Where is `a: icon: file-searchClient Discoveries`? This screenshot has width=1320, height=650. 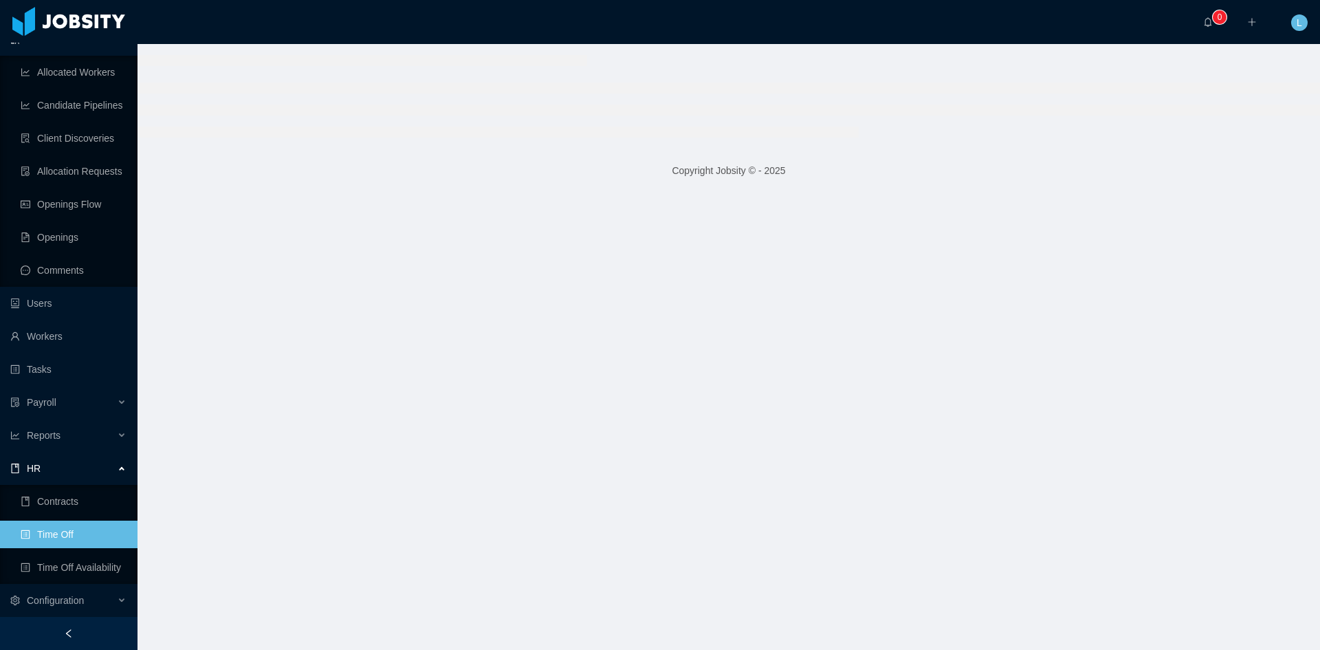 a: icon: file-searchClient Discoveries is located at coordinates (74, 138).